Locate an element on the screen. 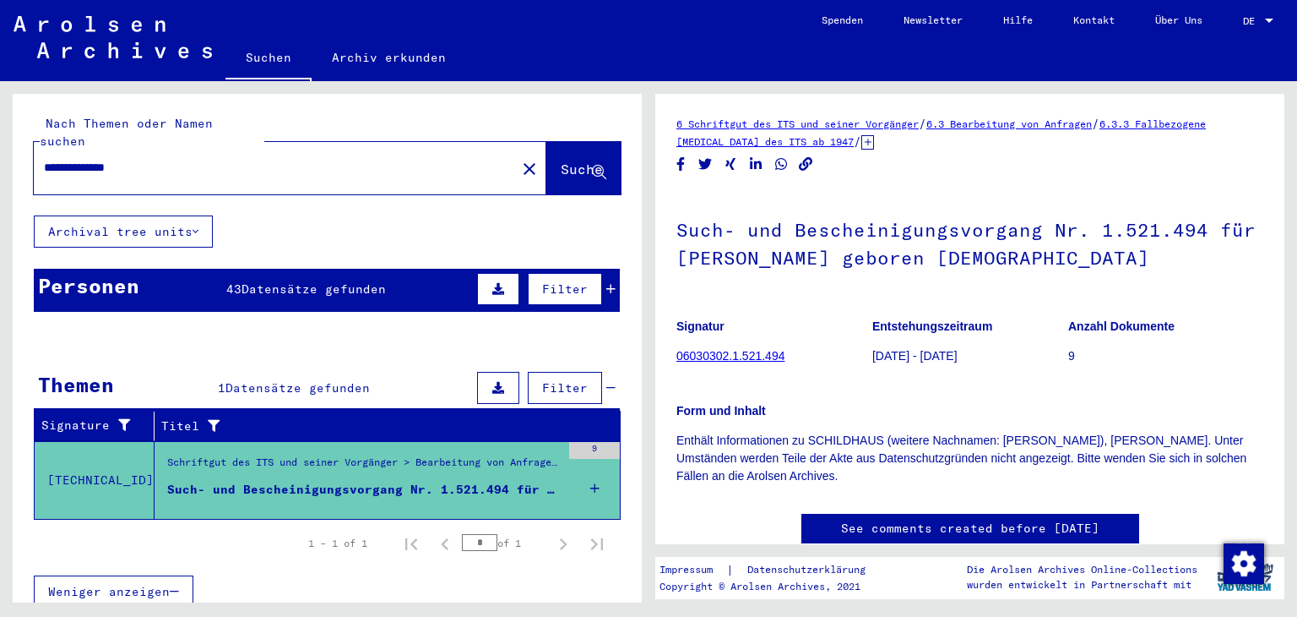 The width and height of the screenshot is (1297, 617). span: Datensätze gefunden is located at coordinates (313, 289).